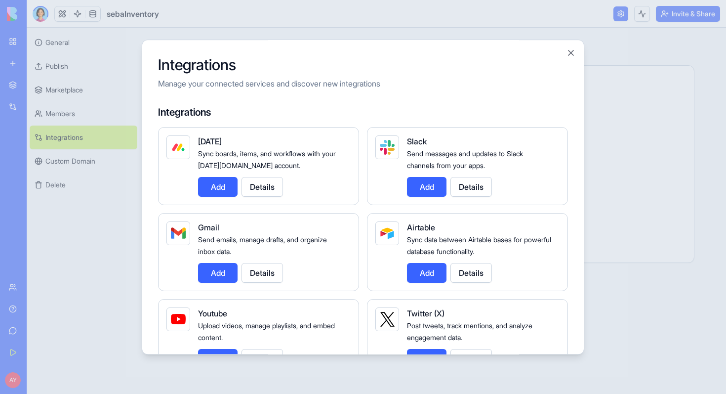 The height and width of the screenshot is (394, 726). What do you see at coordinates (363, 83) in the screenshot?
I see `p: Manage your connected services and discover new integrations` at bounding box center [363, 83].